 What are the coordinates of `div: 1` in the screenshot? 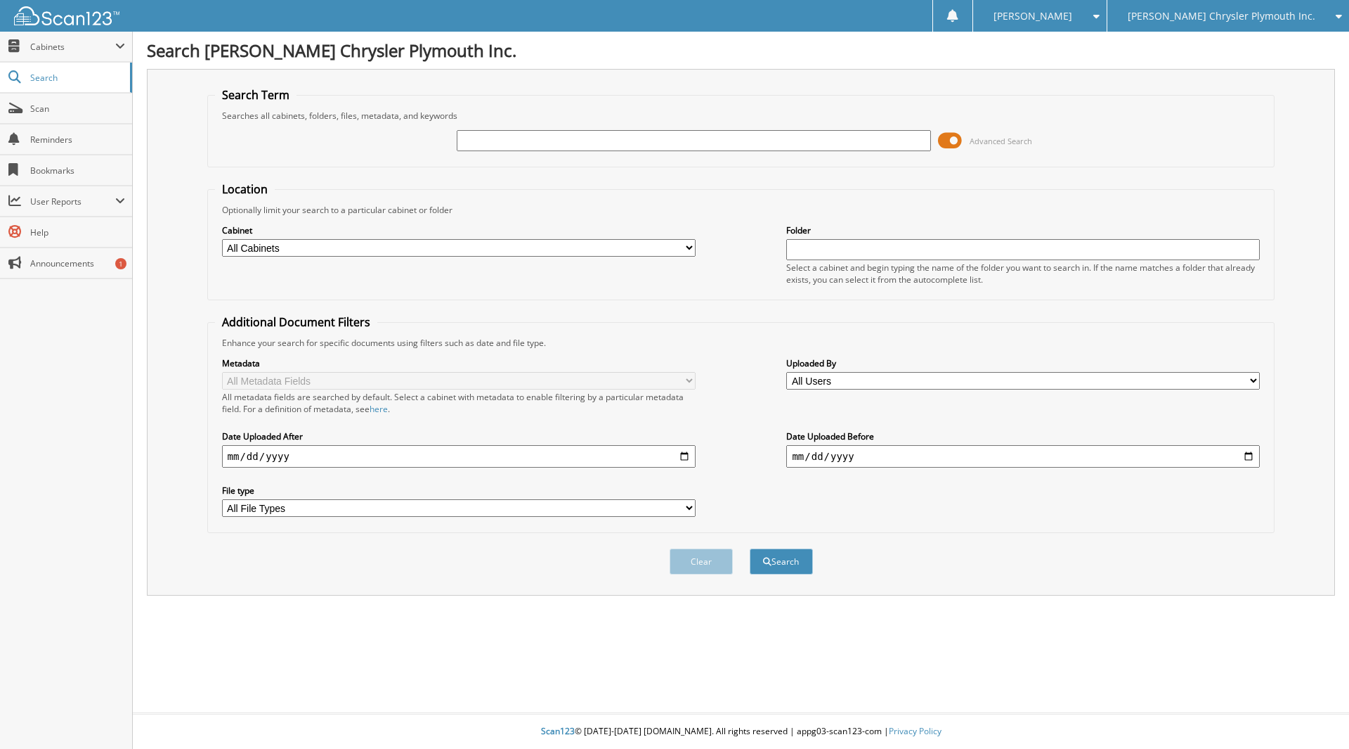 It's located at (121, 264).